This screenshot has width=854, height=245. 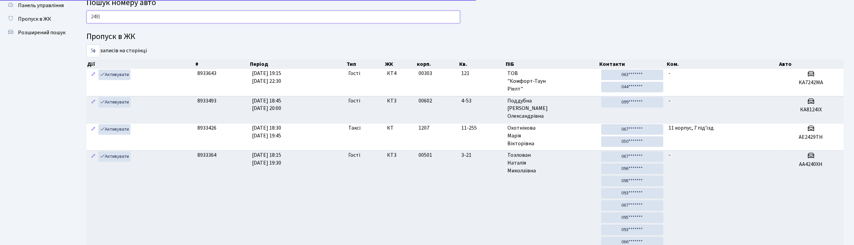 What do you see at coordinates (552, 64) in the screenshot?
I see `th: ПІБ` at bounding box center [552, 64].